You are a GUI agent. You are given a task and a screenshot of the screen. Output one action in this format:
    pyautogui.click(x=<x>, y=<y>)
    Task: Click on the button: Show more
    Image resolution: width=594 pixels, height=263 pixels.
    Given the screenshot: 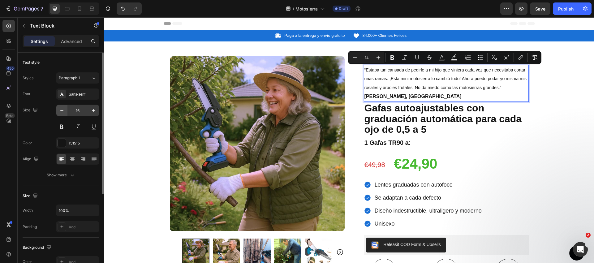 What is the action you would take?
    pyautogui.click(x=61, y=175)
    